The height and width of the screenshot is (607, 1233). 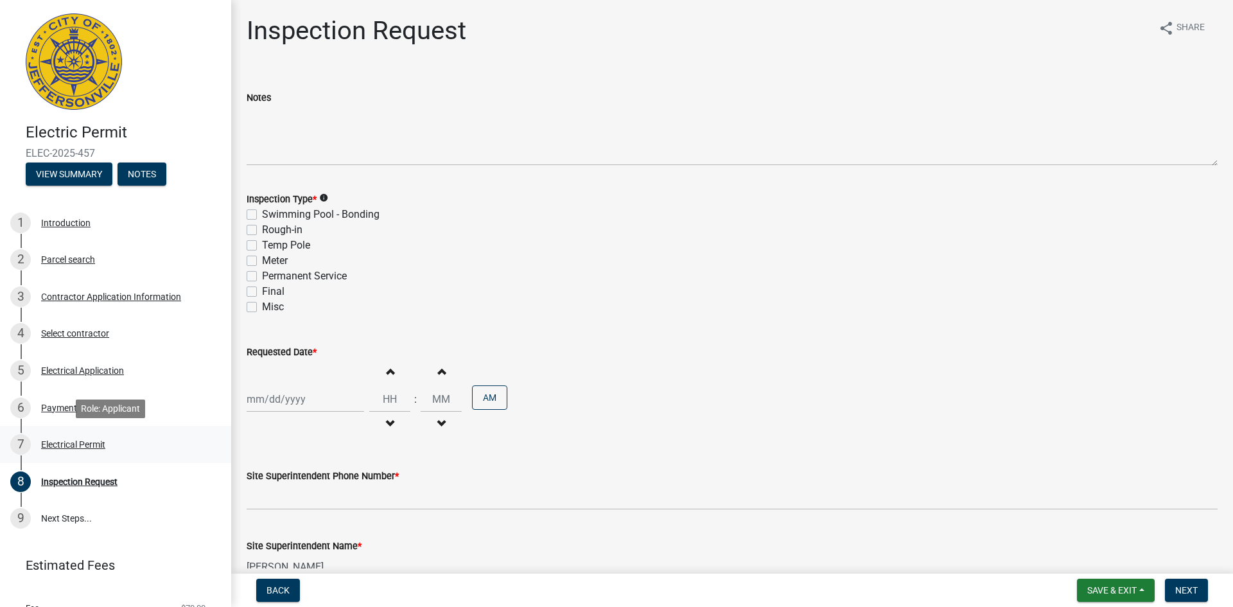 What do you see at coordinates (1166, 28) in the screenshot?
I see `i: share` at bounding box center [1166, 28].